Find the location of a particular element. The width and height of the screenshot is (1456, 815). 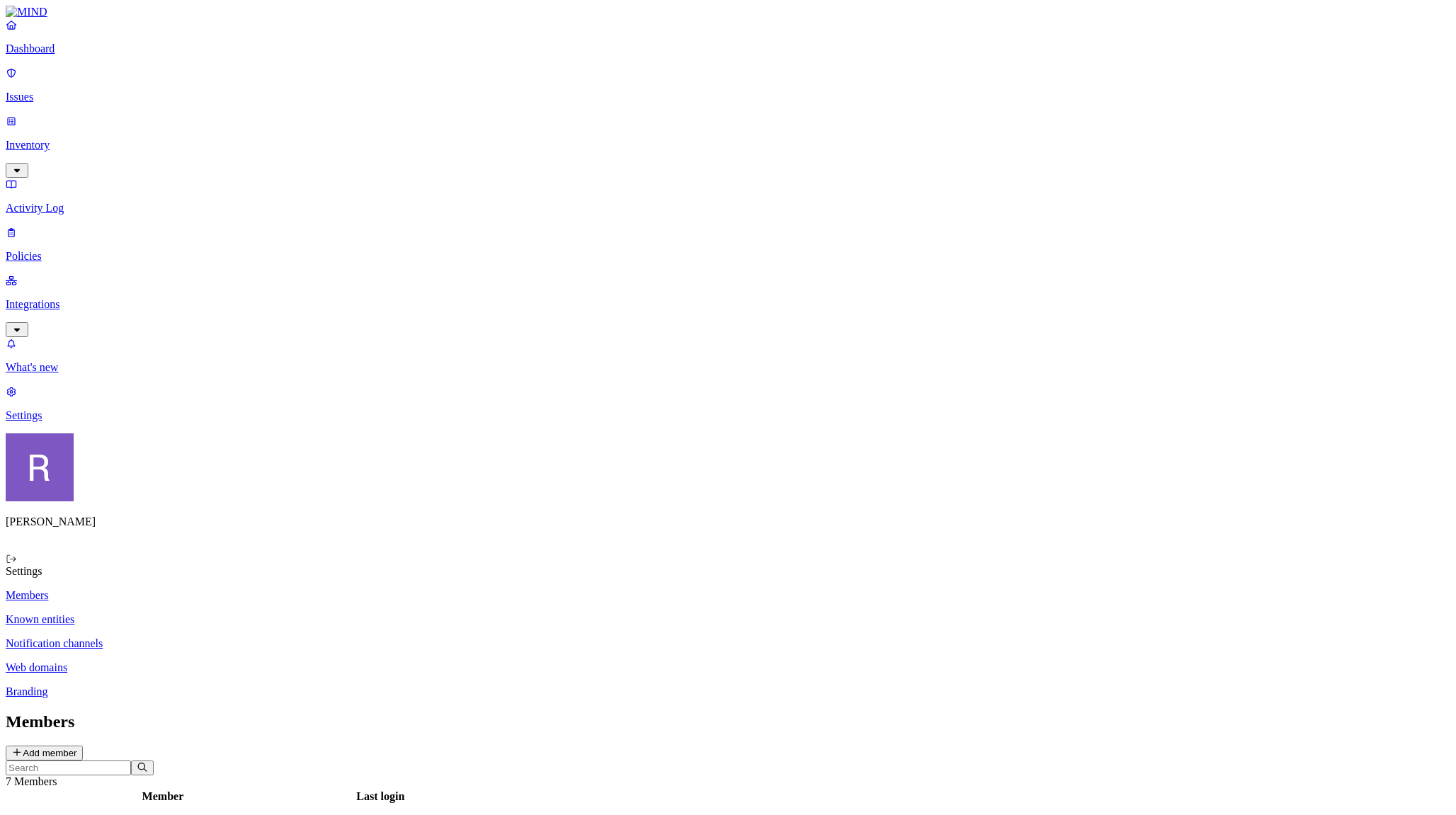

p: Branding is located at coordinates (728, 691).